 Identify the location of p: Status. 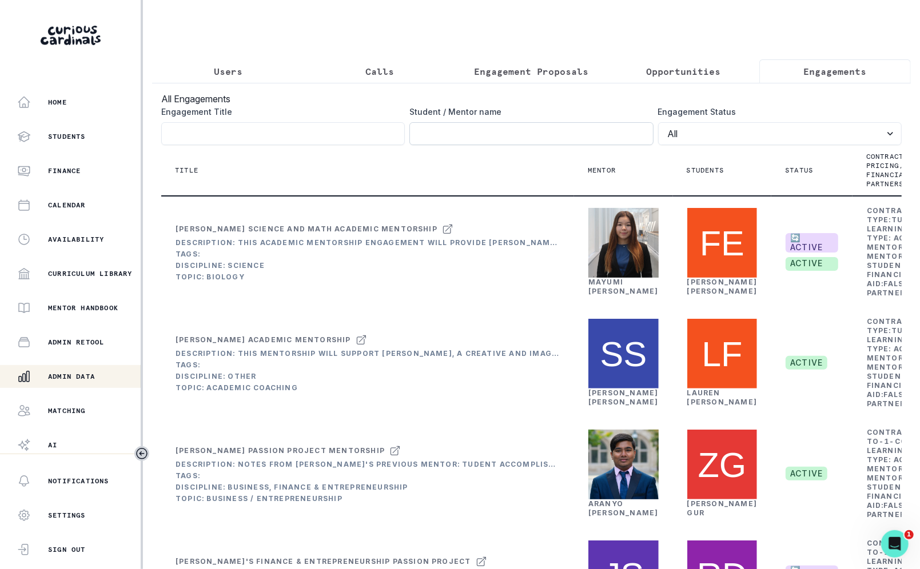
(799, 170).